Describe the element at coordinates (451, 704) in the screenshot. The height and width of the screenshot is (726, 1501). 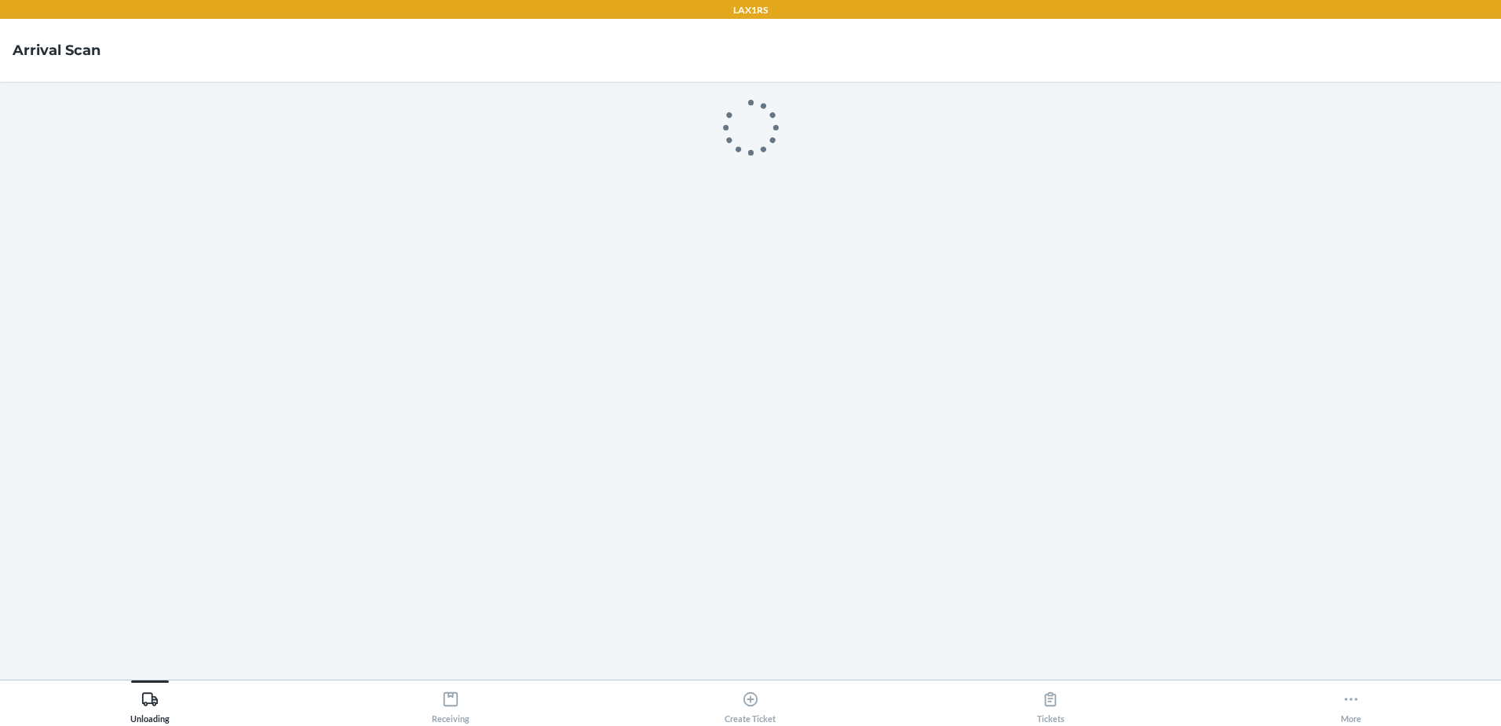
I see `div: Receiving` at that location.